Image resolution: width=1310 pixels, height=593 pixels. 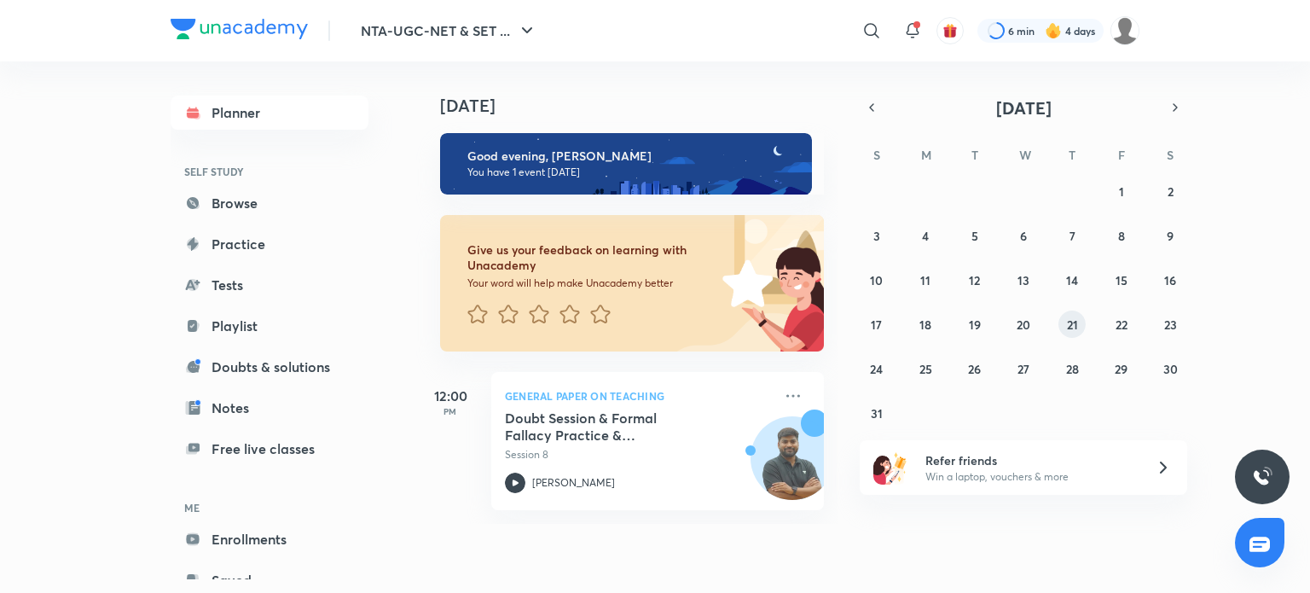 What do you see at coordinates (926, 369) in the screenshot?
I see `button: August 25, 2025` at bounding box center [926, 369].